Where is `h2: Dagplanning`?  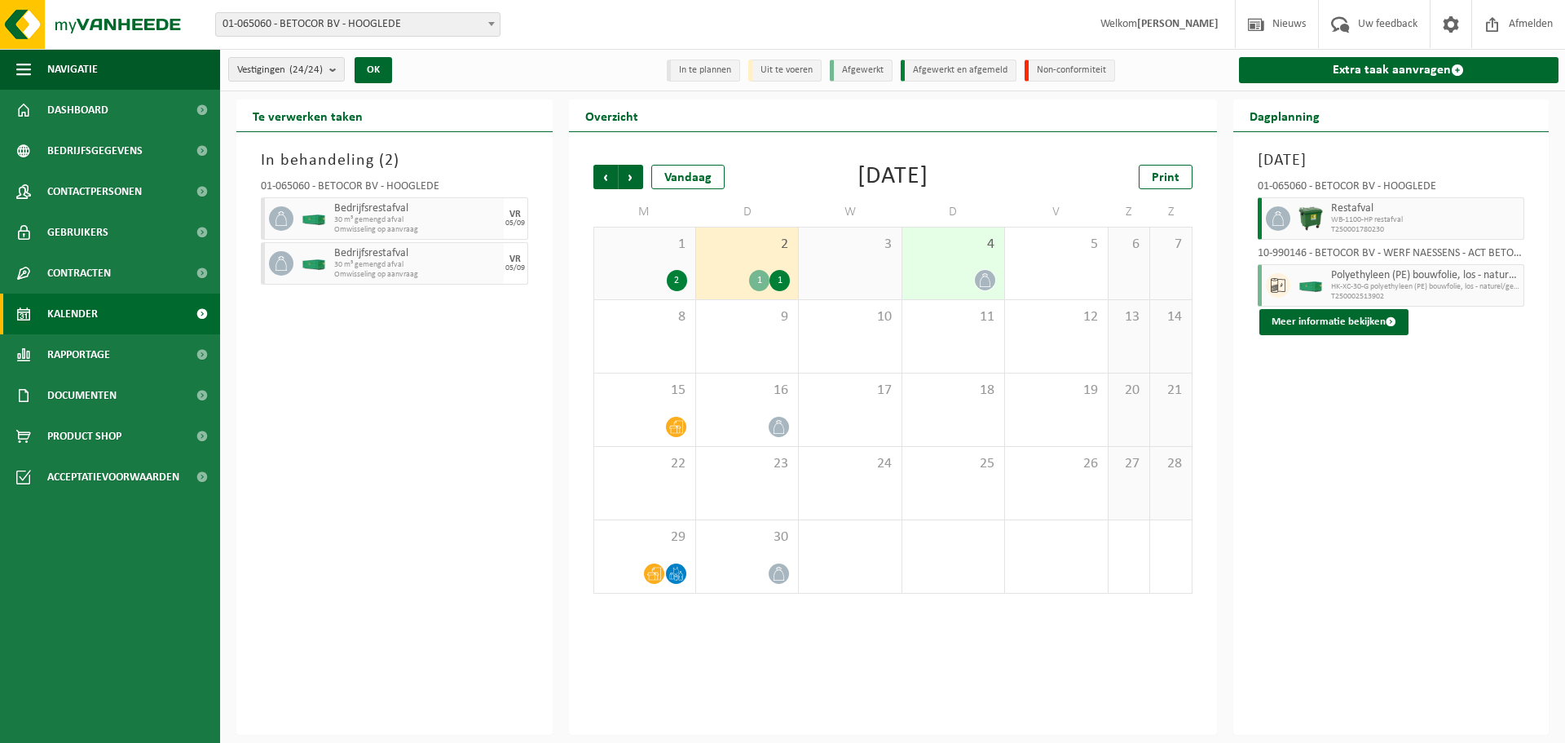
h2: Dagplanning is located at coordinates (1285, 115).